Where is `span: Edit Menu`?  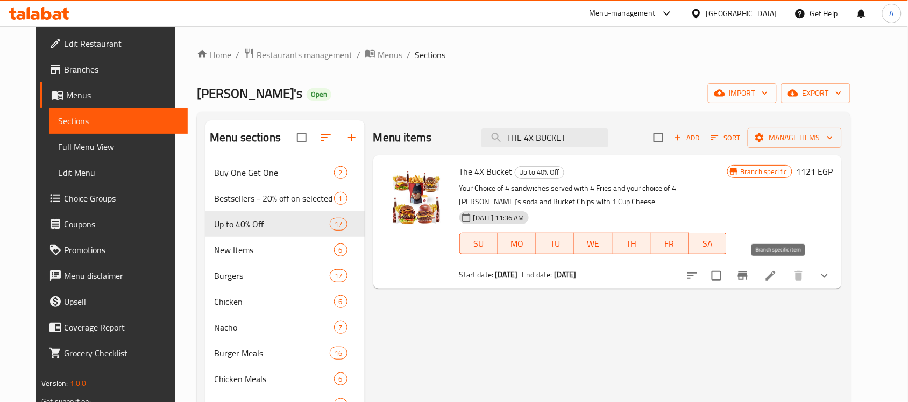 span: Edit Menu is located at coordinates (118, 173).